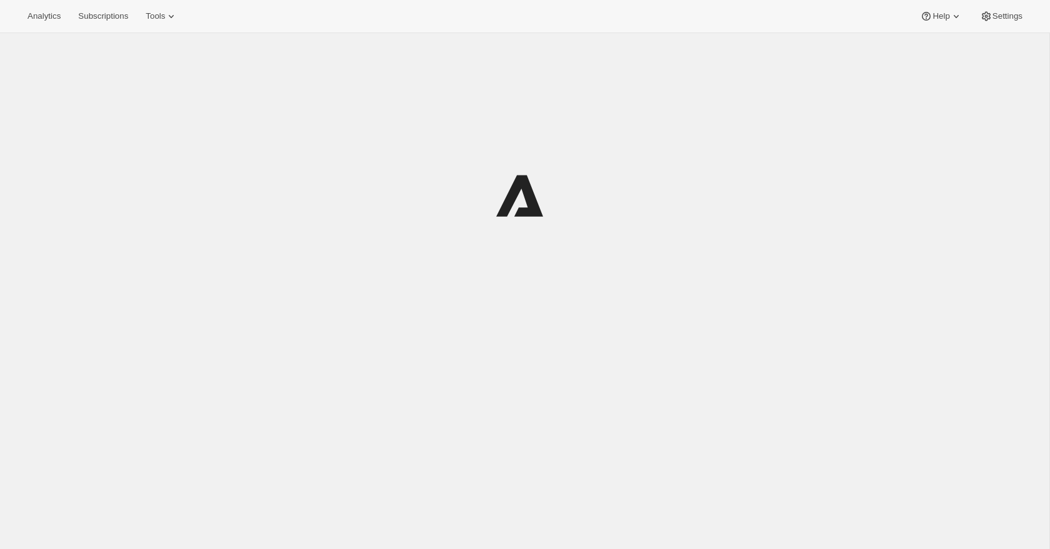 This screenshot has height=549, width=1050. Describe the element at coordinates (940, 16) in the screenshot. I see `span: Help` at that location.